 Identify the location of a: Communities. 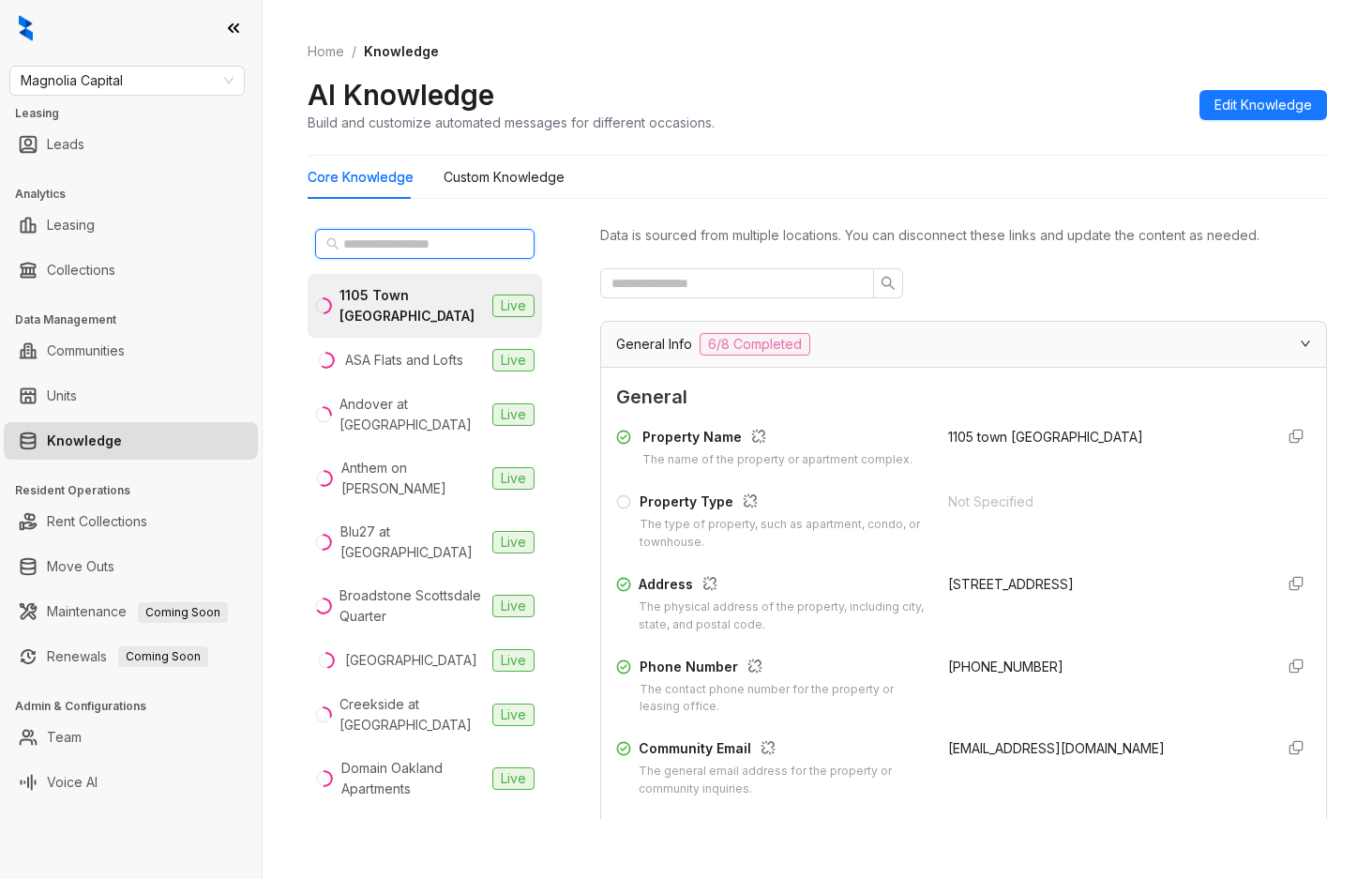
(86, 351).